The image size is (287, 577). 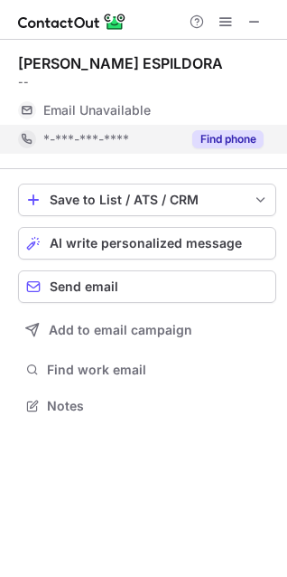 I want to click on button: Add to email campaign, so click(x=147, y=330).